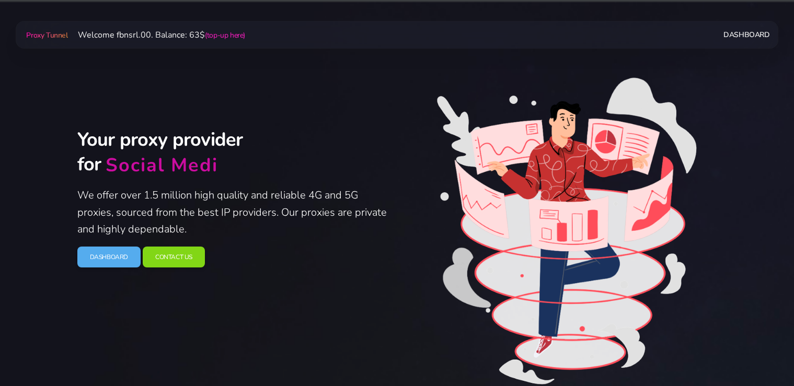 This screenshot has height=386, width=794. I want to click on div: Social Medi, so click(161, 166).